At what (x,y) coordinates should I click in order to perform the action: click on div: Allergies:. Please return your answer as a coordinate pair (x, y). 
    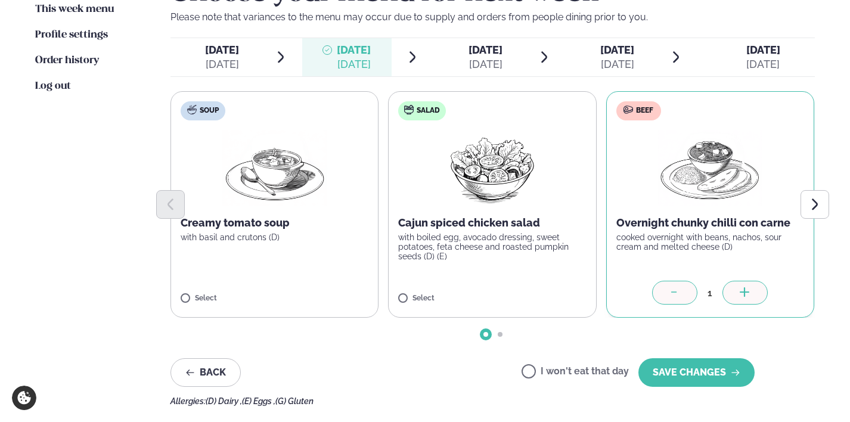
    Looking at the image, I should click on (492, 401).